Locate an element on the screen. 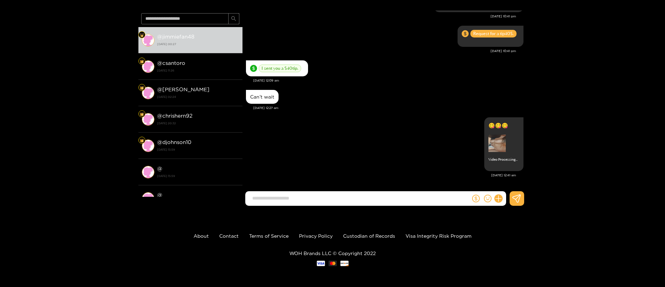 The width and height of the screenshot is (665, 287). a: Terms of Service is located at coordinates (269, 236).